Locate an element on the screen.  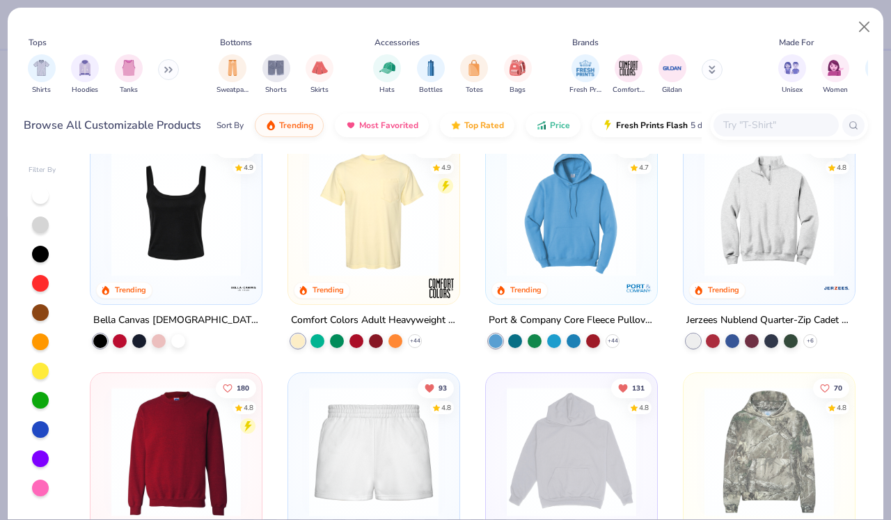
span: Sweatpants is located at coordinates (232, 90).